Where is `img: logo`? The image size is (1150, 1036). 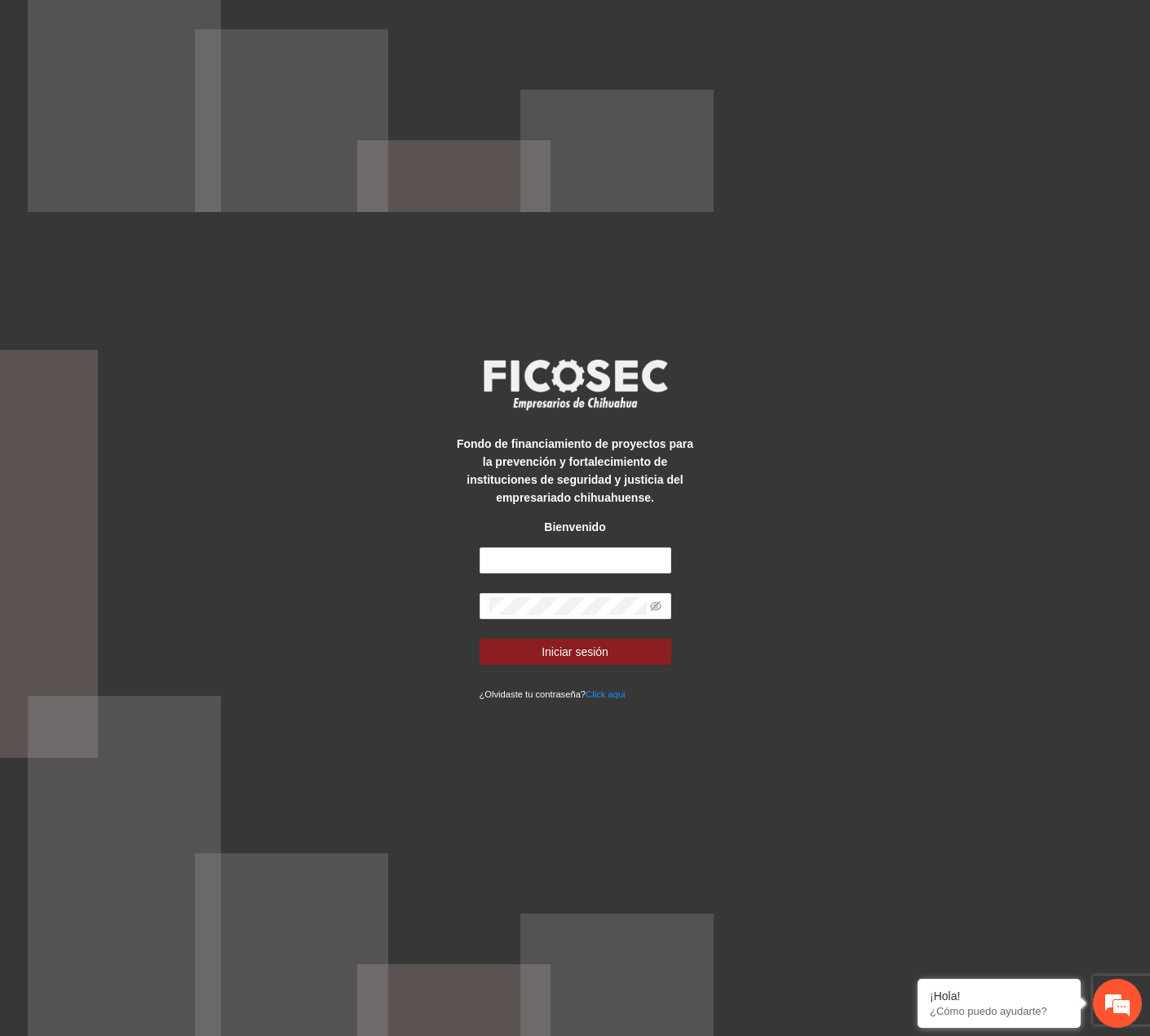
img: logo is located at coordinates (575, 384).